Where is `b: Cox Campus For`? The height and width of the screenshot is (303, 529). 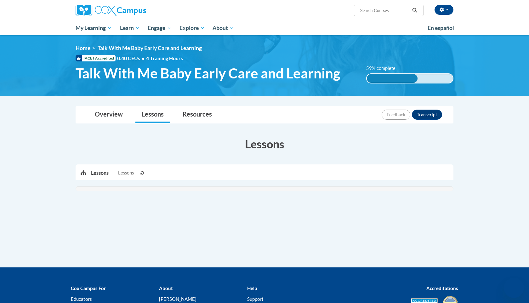 b: Cox Campus For is located at coordinates (88, 288).